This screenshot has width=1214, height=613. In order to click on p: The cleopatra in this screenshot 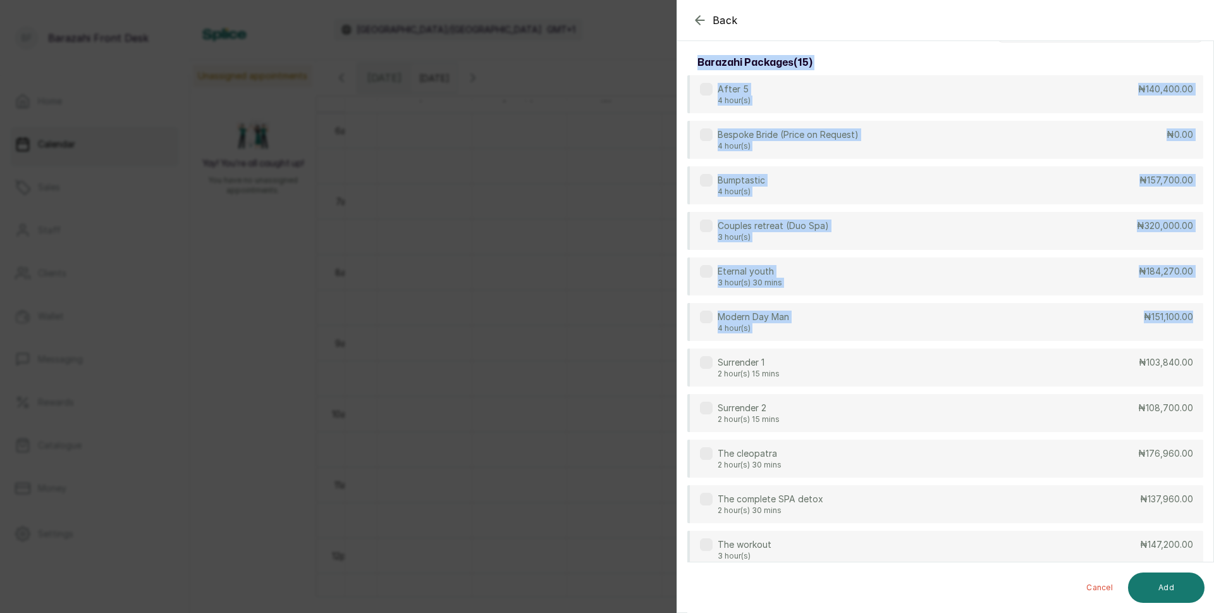, I will do `click(749, 453)`.